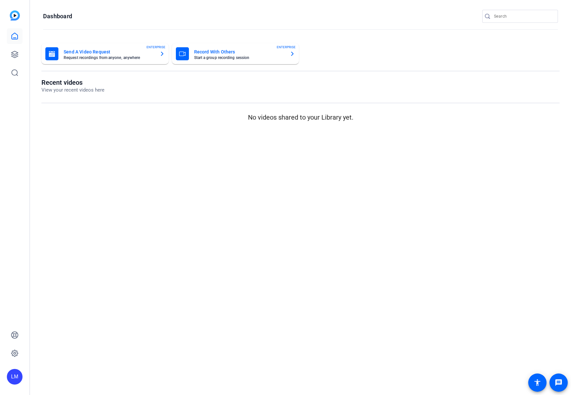 The width and height of the screenshot is (571, 395). Describe the element at coordinates (239, 58) in the screenshot. I see `mat-card-subtitle: Start a group recording session` at that location.